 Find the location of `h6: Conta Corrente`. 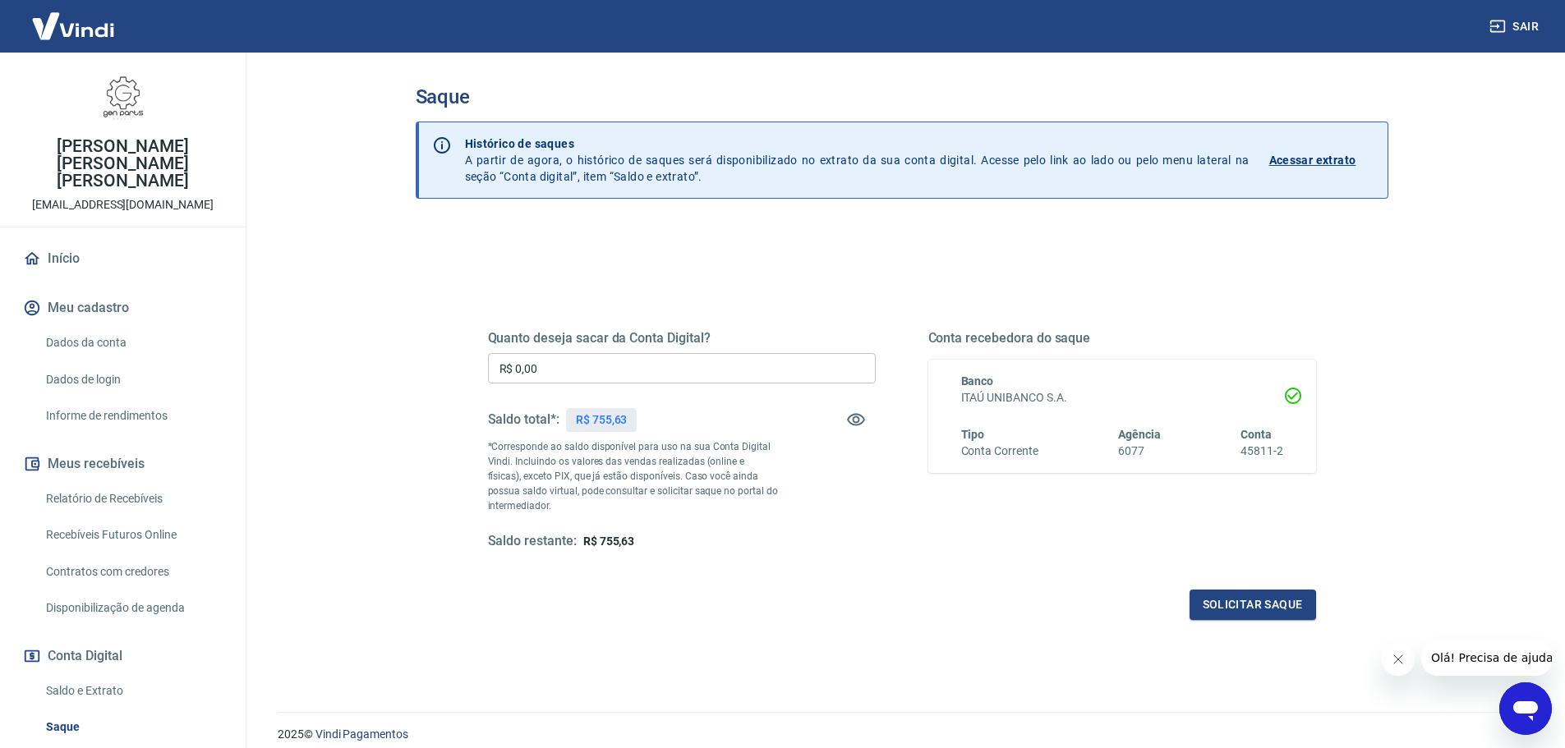

h6: Conta Corrente is located at coordinates (1000, 451).